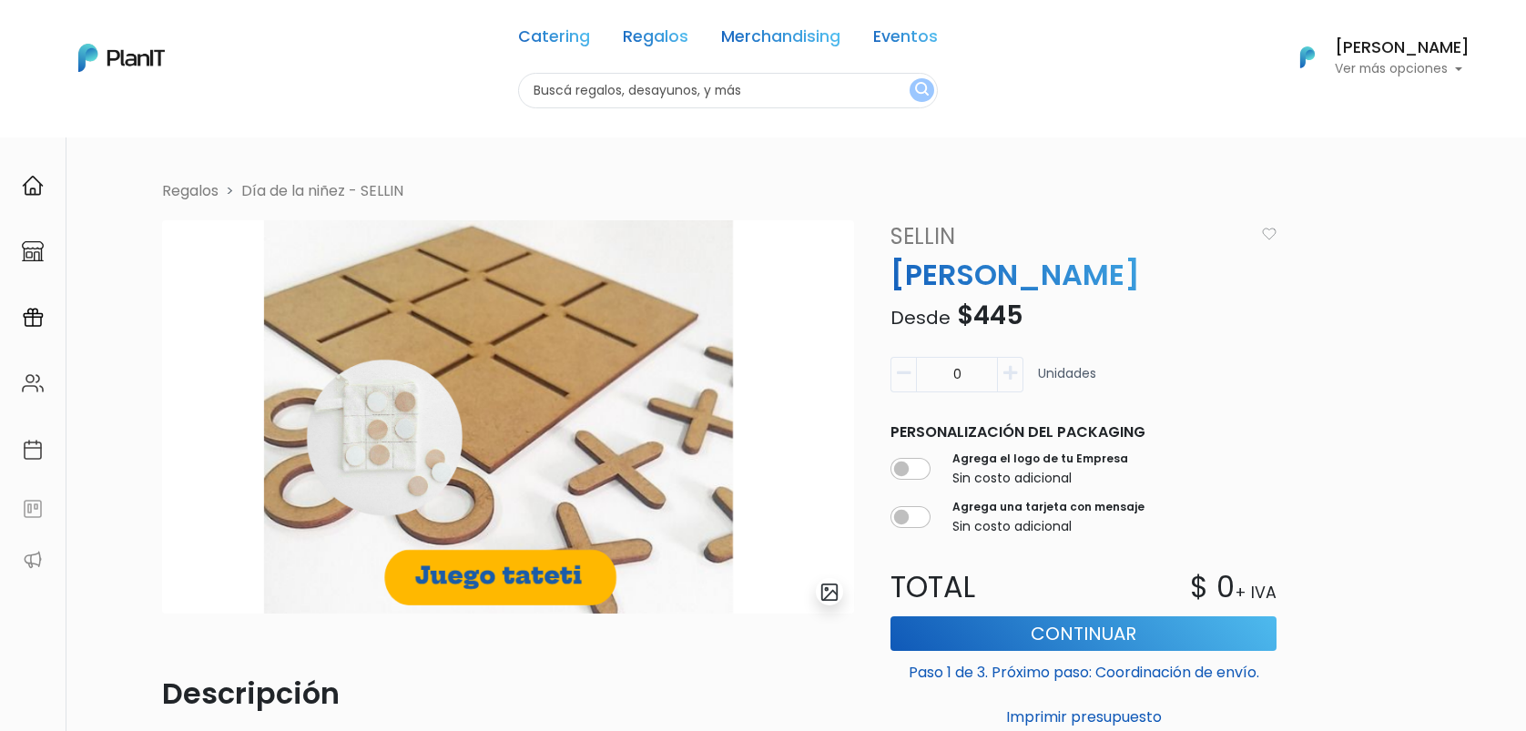  I want to click on nav: breadcrumb, so click(763, 193).